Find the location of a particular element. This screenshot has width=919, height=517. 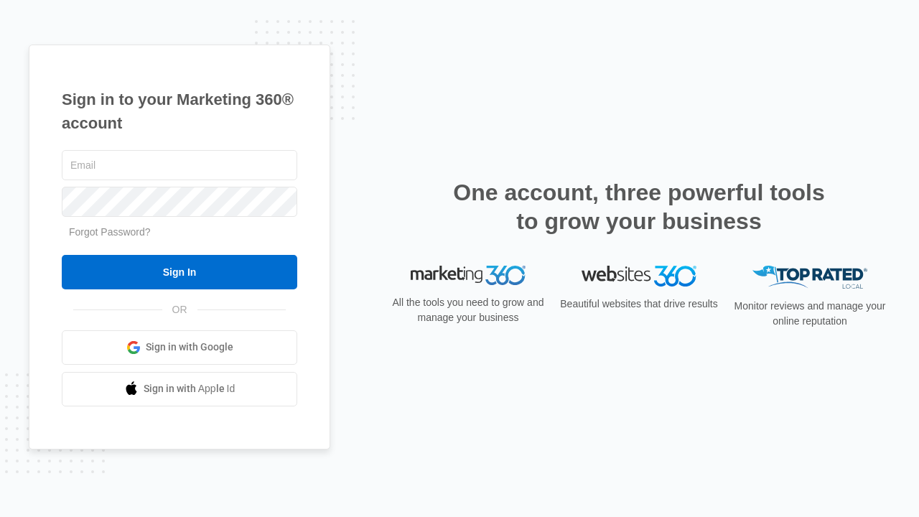

h1: Sign in to your Marketing 360® account is located at coordinates (179, 111).